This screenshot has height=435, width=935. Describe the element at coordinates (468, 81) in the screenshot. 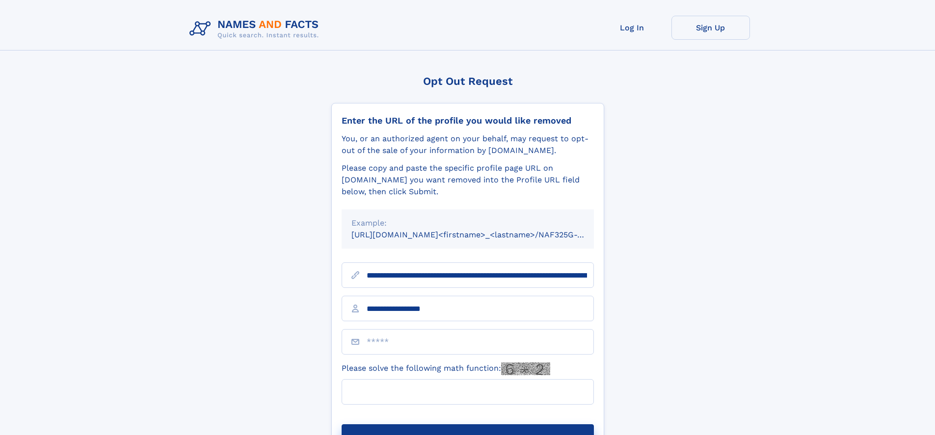

I see `div: Opt Out Request` at that location.